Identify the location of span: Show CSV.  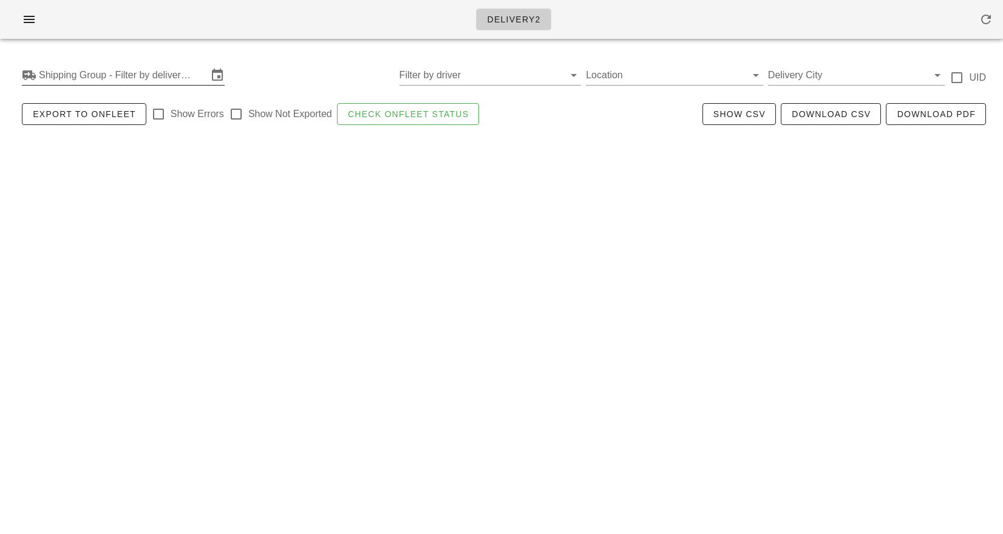
(739, 114).